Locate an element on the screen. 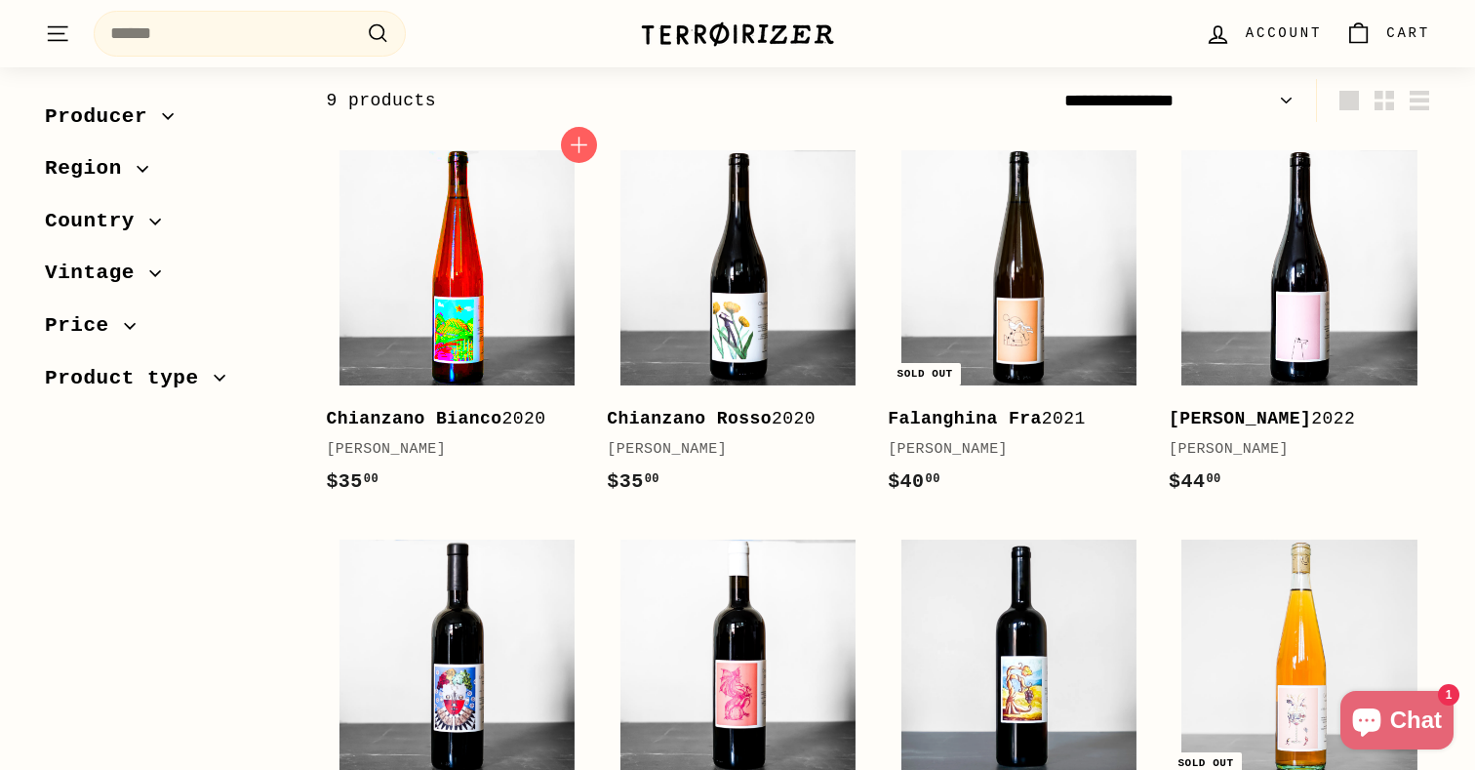  span: Cart is located at coordinates (1408, 33).